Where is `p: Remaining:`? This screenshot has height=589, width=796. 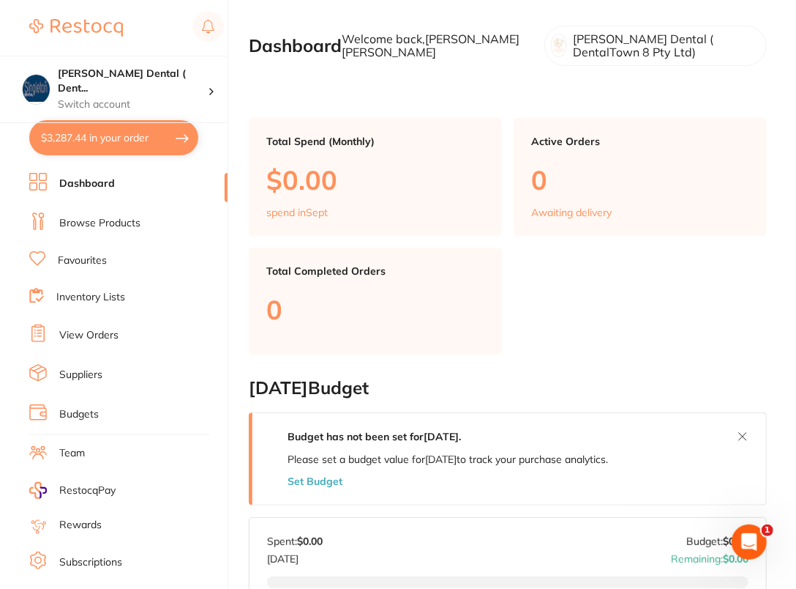 p: Remaining: is located at coordinates (710, 556).